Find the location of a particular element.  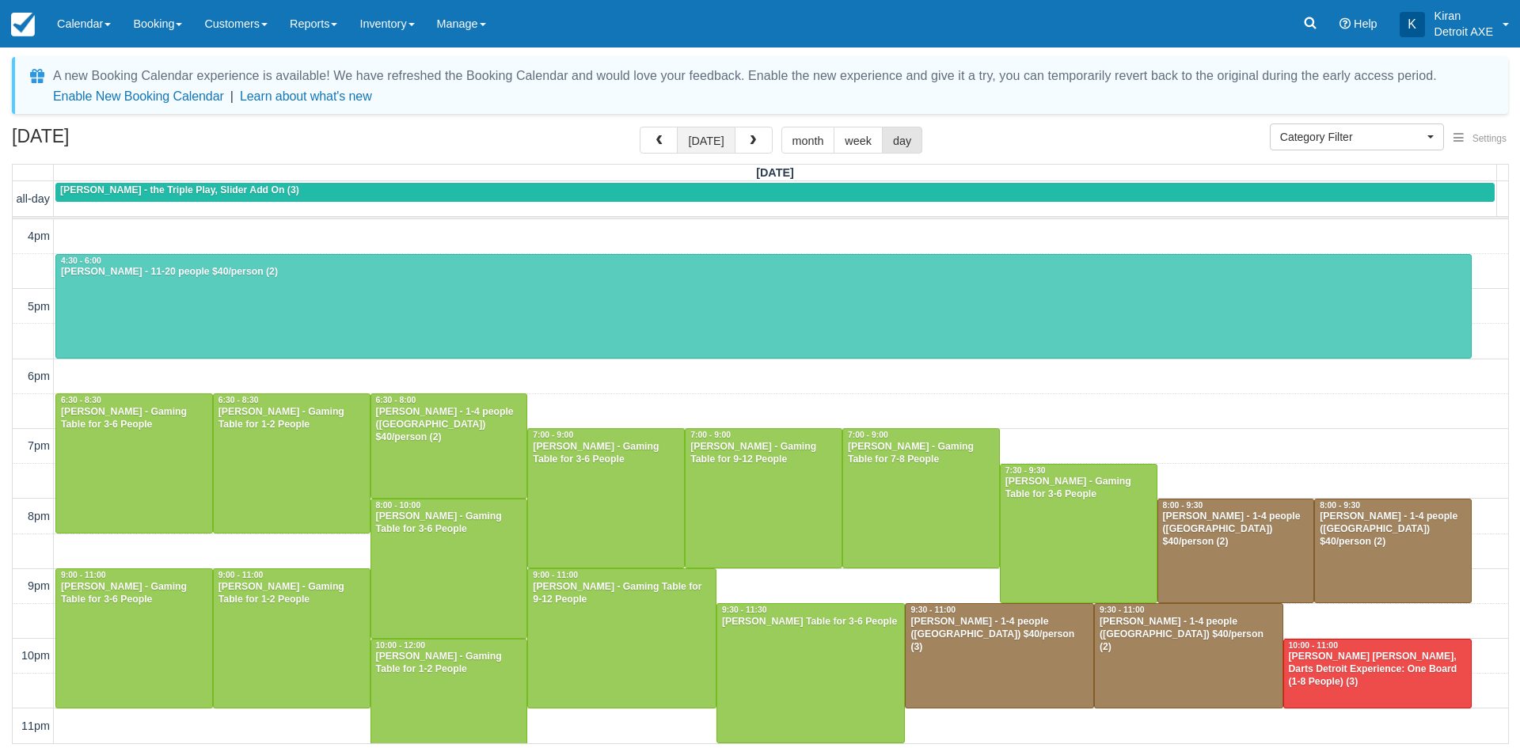

p: Kiran is located at coordinates (1463, 16).